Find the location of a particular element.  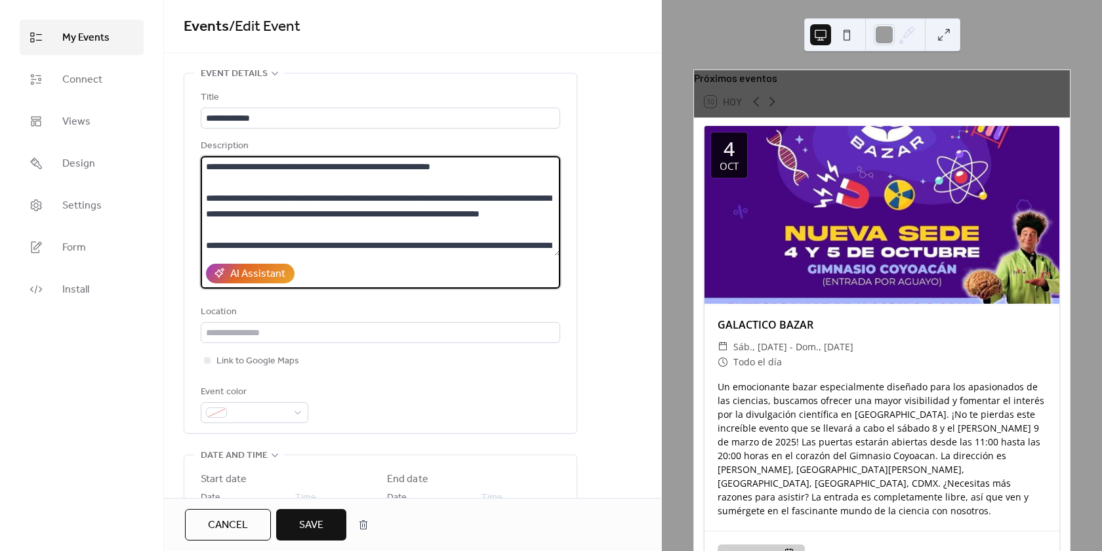

div: Próximos eventos is located at coordinates (882, 78).